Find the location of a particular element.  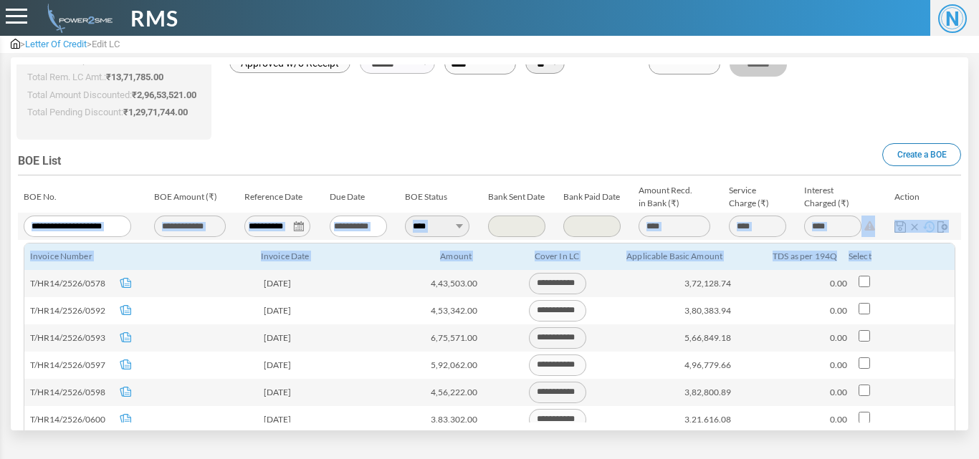

td: 3,83,302.00 is located at coordinates (428, 420).